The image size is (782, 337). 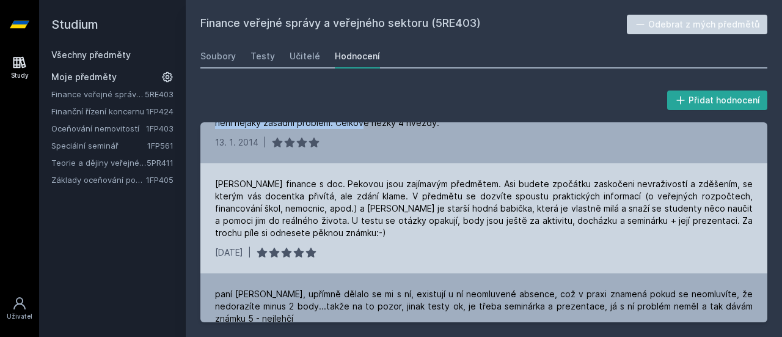 I want to click on a: 5PR411, so click(x=160, y=163).